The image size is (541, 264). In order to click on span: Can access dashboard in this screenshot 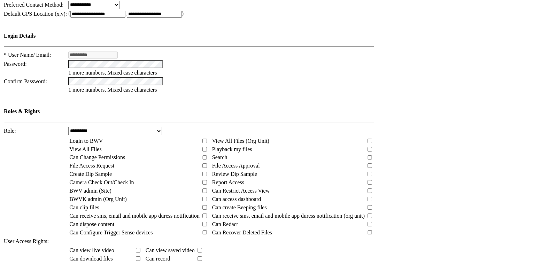, I will do `click(236, 199)`.